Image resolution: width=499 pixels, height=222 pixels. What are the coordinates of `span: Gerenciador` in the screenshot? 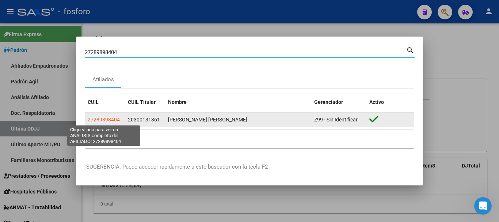 It's located at (328, 102).